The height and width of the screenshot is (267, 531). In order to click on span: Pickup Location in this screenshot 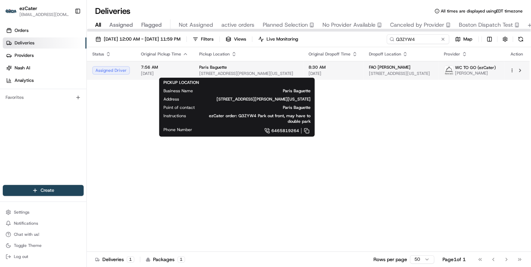, I will do `click(214, 54)`.